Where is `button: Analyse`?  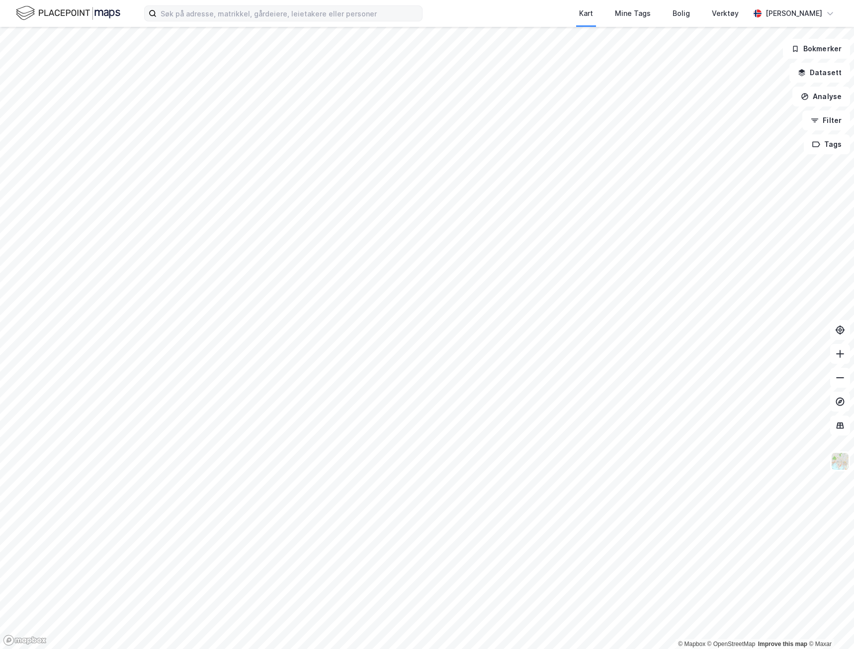 button: Analyse is located at coordinates (822, 96).